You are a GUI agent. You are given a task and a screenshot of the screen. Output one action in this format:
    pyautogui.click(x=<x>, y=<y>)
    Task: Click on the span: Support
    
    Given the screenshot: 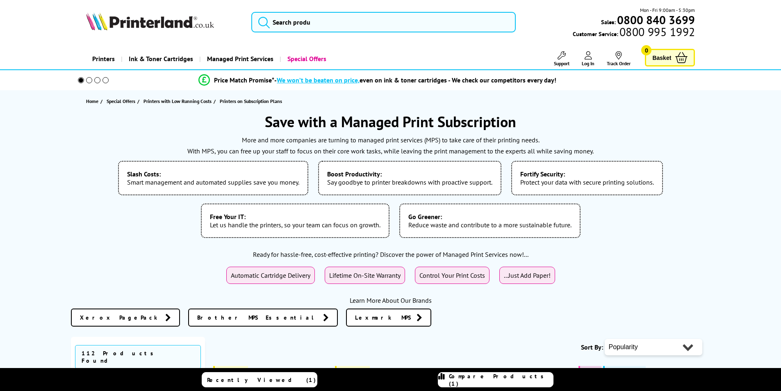 What is the action you would take?
    pyautogui.click(x=562, y=63)
    